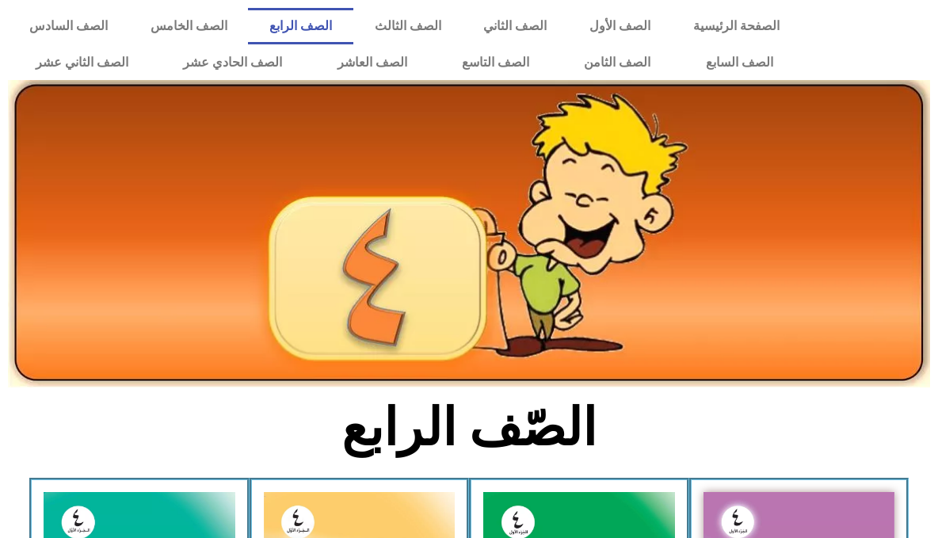 This screenshot has width=938, height=538. What do you see at coordinates (736, 26) in the screenshot?
I see `a: الصفحة الرئيسية` at bounding box center [736, 26].